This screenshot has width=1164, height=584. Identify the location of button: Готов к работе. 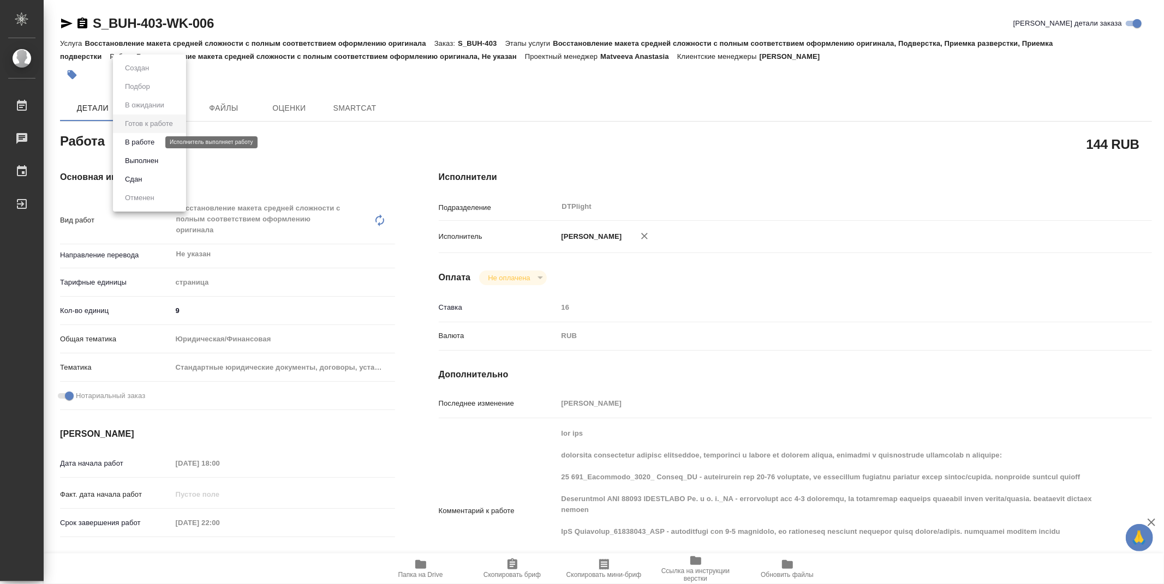
(149, 124).